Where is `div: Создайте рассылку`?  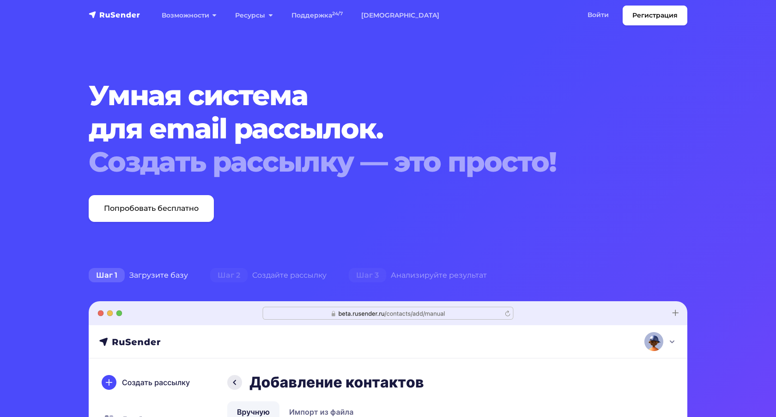 div: Создайте рассылку is located at coordinates (268, 276).